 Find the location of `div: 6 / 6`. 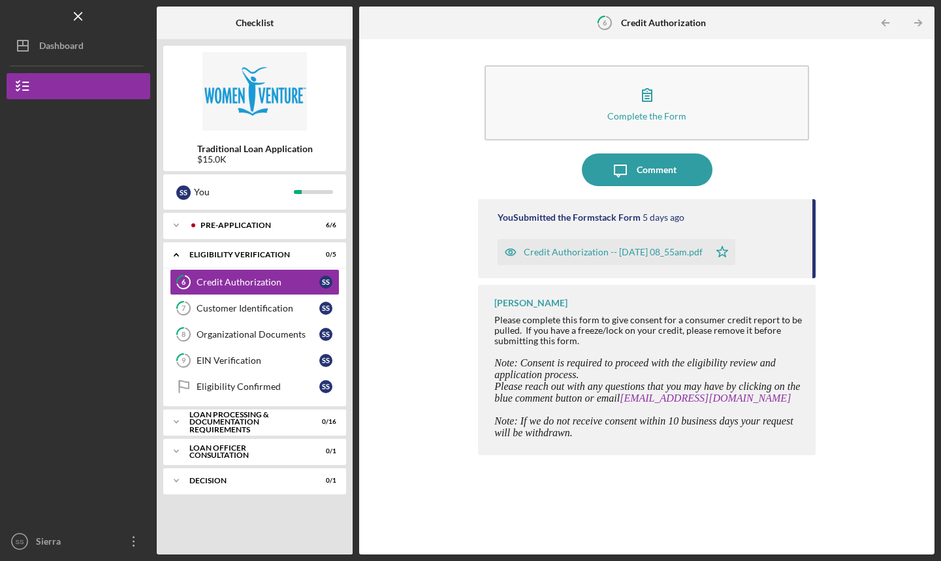

div: 6 / 6 is located at coordinates (325, 225).